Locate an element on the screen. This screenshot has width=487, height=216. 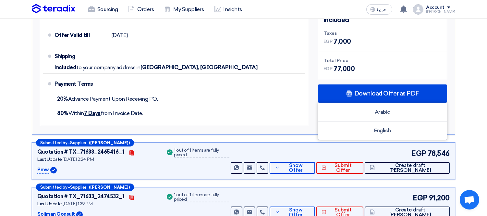
div: Total Price is located at coordinates (382, 60).